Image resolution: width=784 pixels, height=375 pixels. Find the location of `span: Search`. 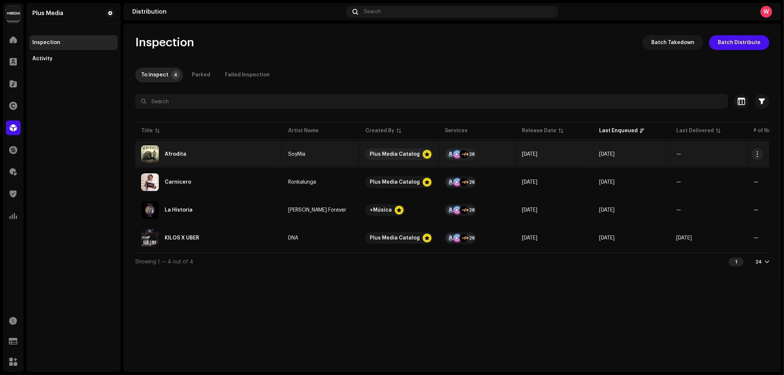

span: Search is located at coordinates (372, 12).